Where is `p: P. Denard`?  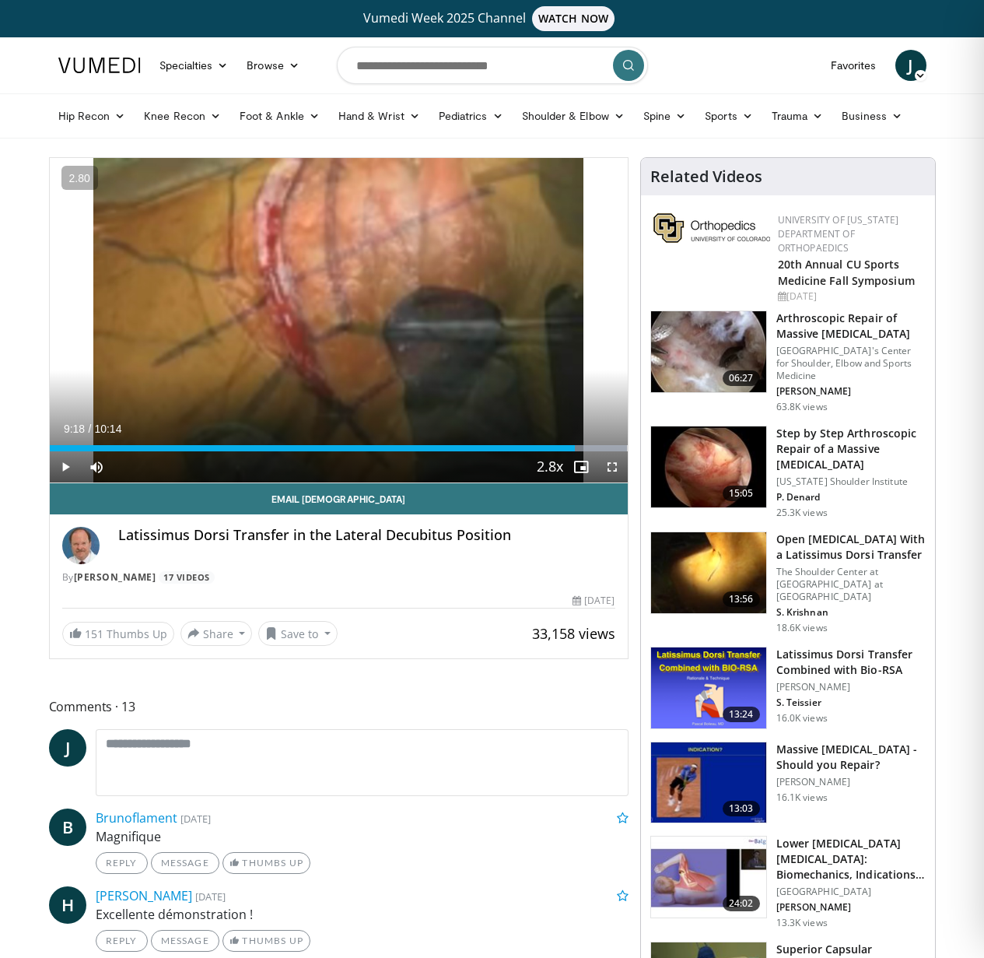
p: P. Denard is located at coordinates (851, 497).